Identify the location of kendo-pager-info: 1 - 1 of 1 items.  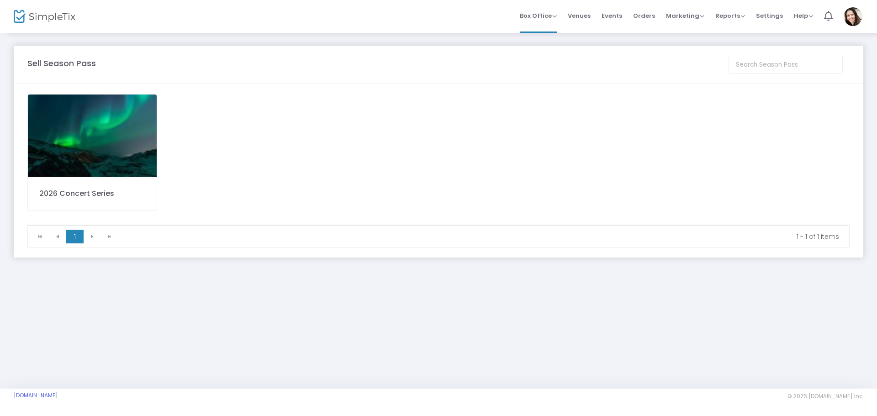
(482, 237).